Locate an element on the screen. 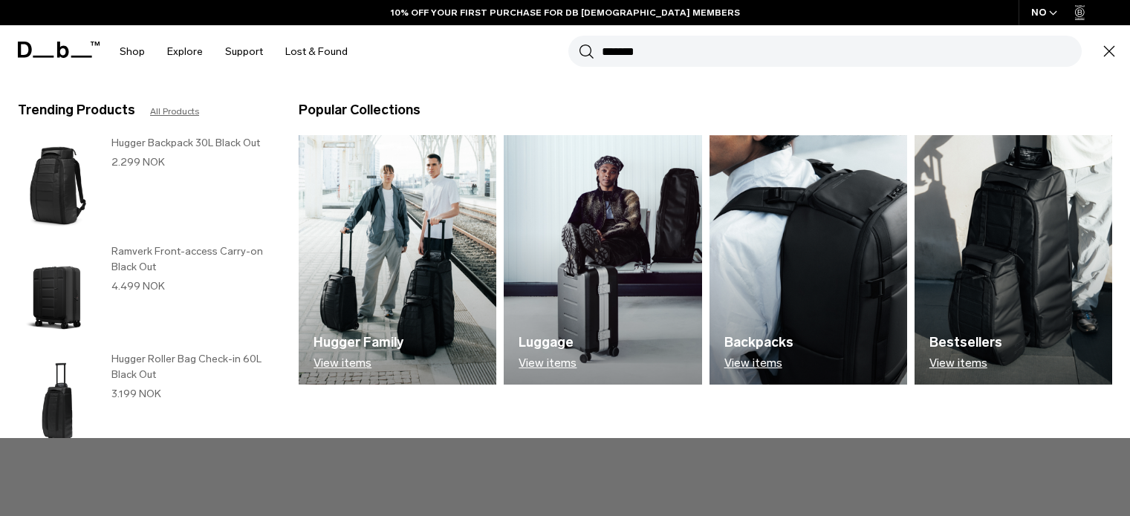 This screenshot has height=516, width=1130. h3: Trending Products is located at coordinates (77, 110).